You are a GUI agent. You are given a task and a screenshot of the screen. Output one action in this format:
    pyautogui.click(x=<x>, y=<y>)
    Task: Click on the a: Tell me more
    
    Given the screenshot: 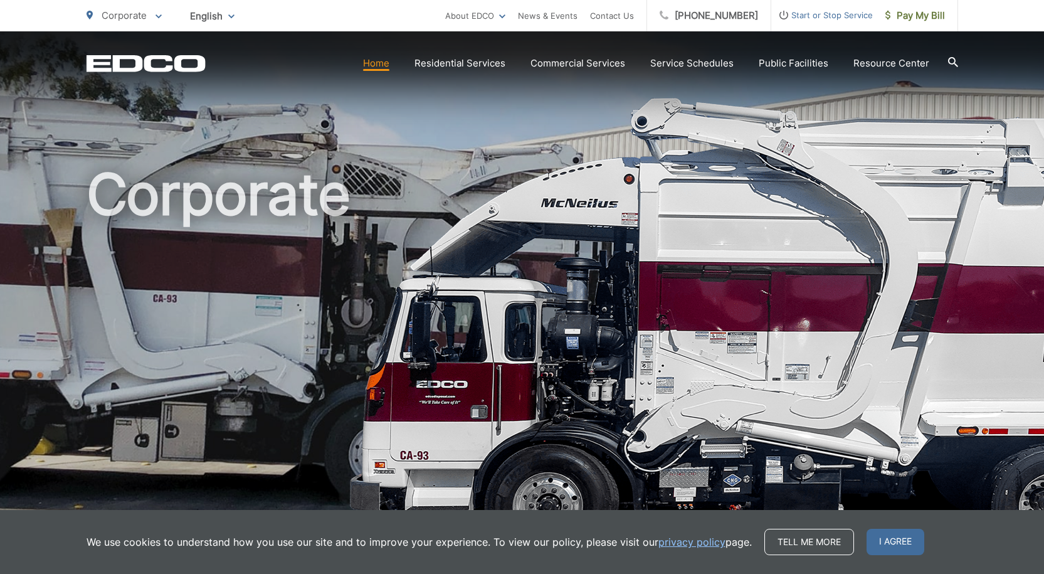 What is the action you would take?
    pyautogui.click(x=809, y=542)
    